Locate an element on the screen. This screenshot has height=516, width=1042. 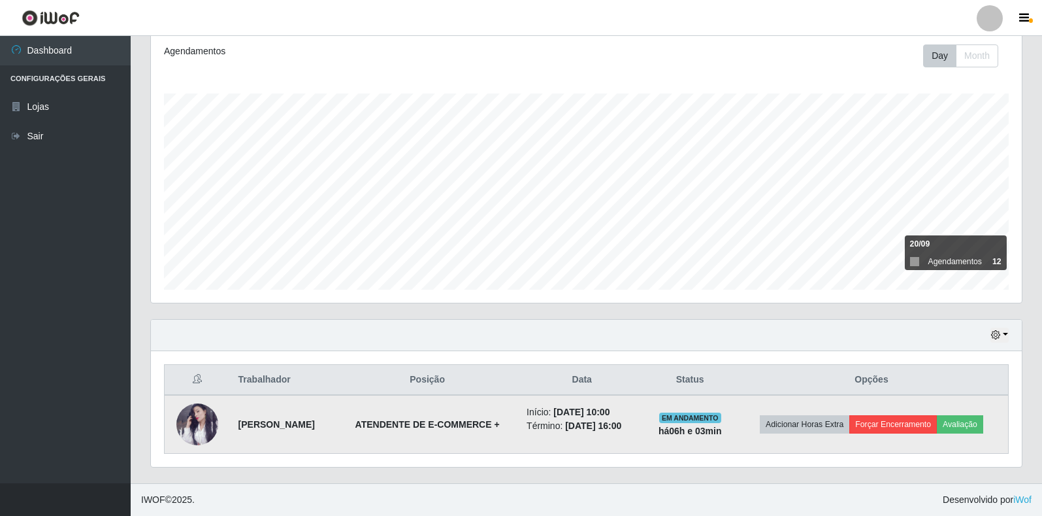
span: IWOF is located at coordinates (153, 499).